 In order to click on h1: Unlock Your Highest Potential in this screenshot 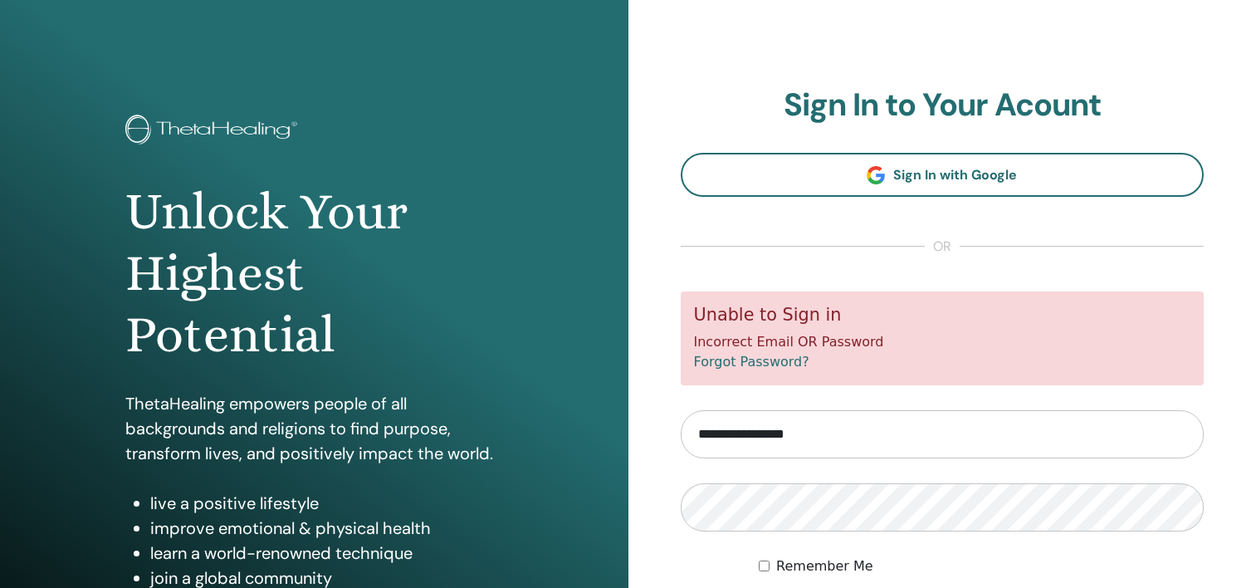, I will do `click(314, 273)`.